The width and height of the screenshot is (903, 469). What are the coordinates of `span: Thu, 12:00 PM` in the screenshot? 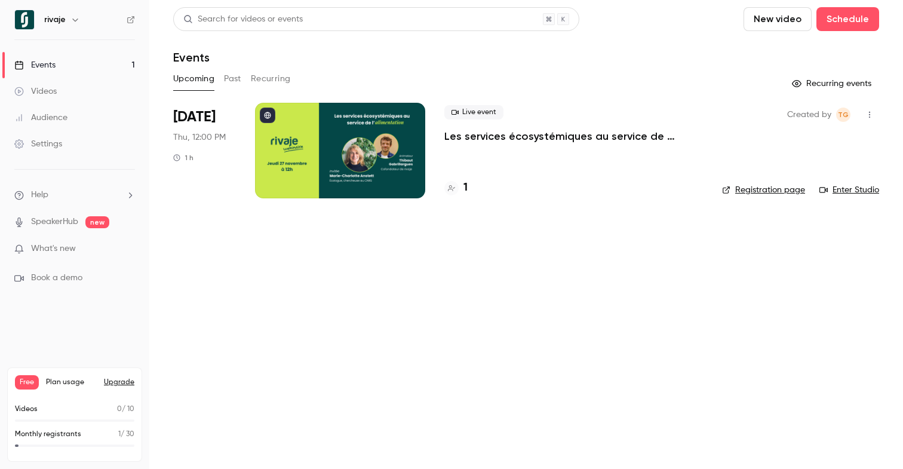 It's located at (199, 137).